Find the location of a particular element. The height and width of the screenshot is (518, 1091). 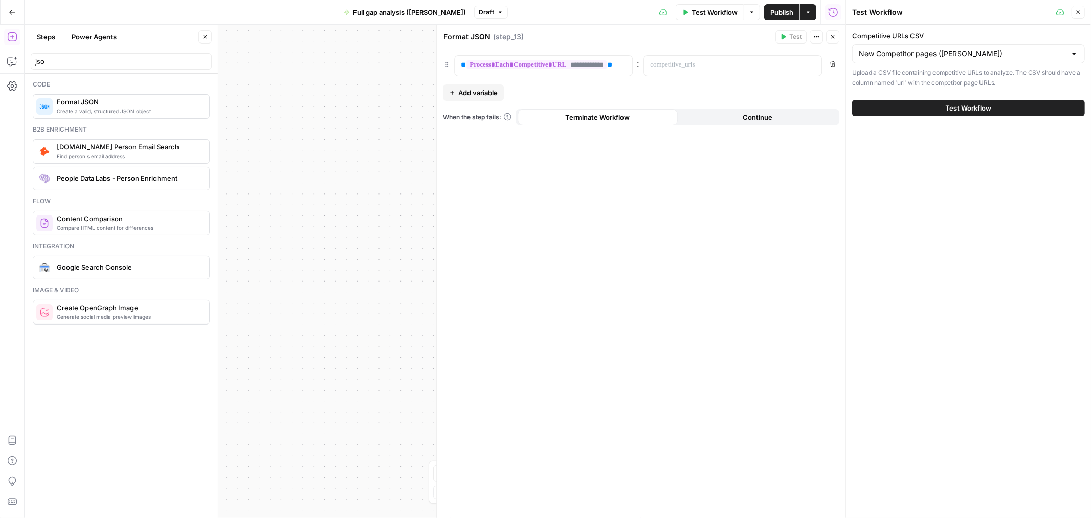

button: Power Agents is located at coordinates (94, 37).